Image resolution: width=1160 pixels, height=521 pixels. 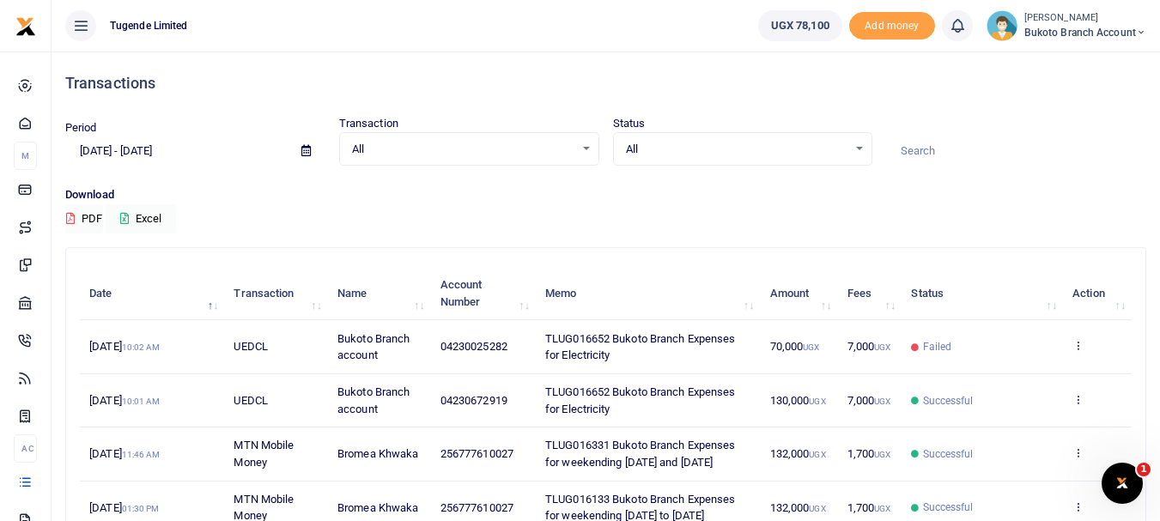 What do you see at coordinates (25, 155) in the screenshot?
I see `li: M` at bounding box center [25, 155].